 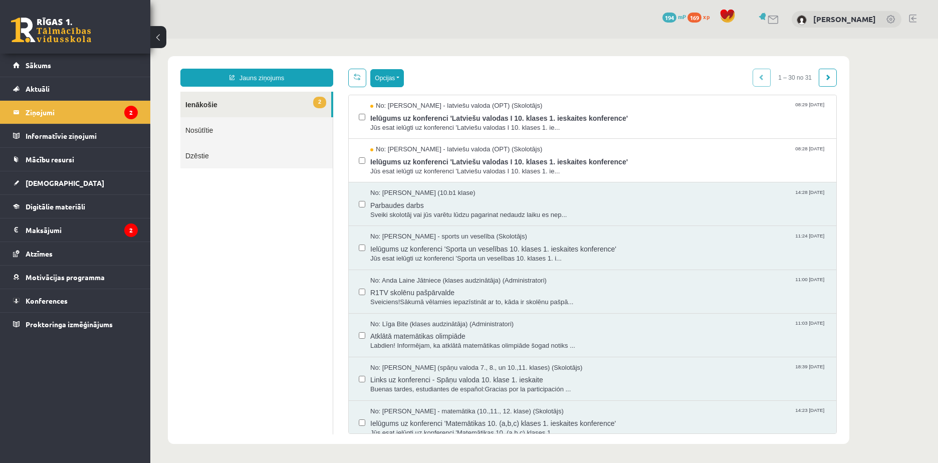 I want to click on a: Digitālie materiāli, so click(x=75, y=206).